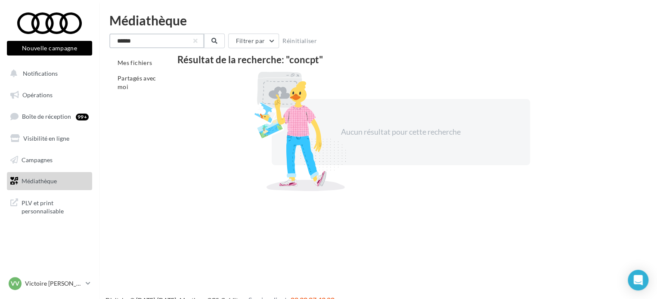 The height and width of the screenshot is (299, 657). I want to click on span: VV, so click(15, 284).